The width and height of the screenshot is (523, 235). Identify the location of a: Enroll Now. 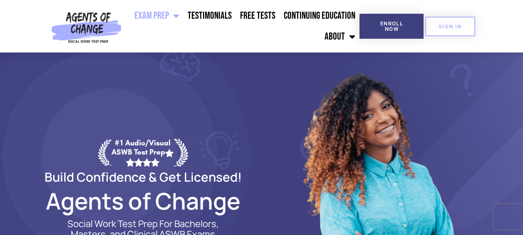
(392, 26).